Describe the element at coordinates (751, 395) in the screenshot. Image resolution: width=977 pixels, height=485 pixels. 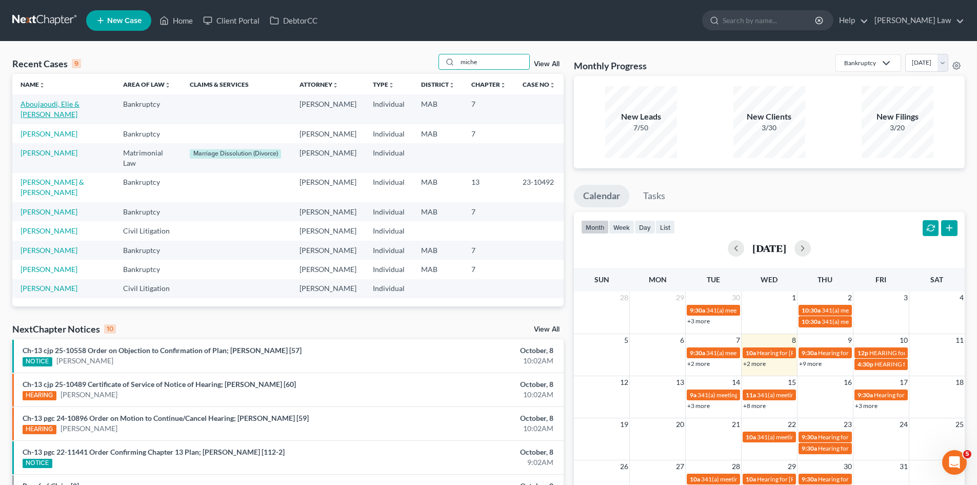
I see `span: 11a` at that location.